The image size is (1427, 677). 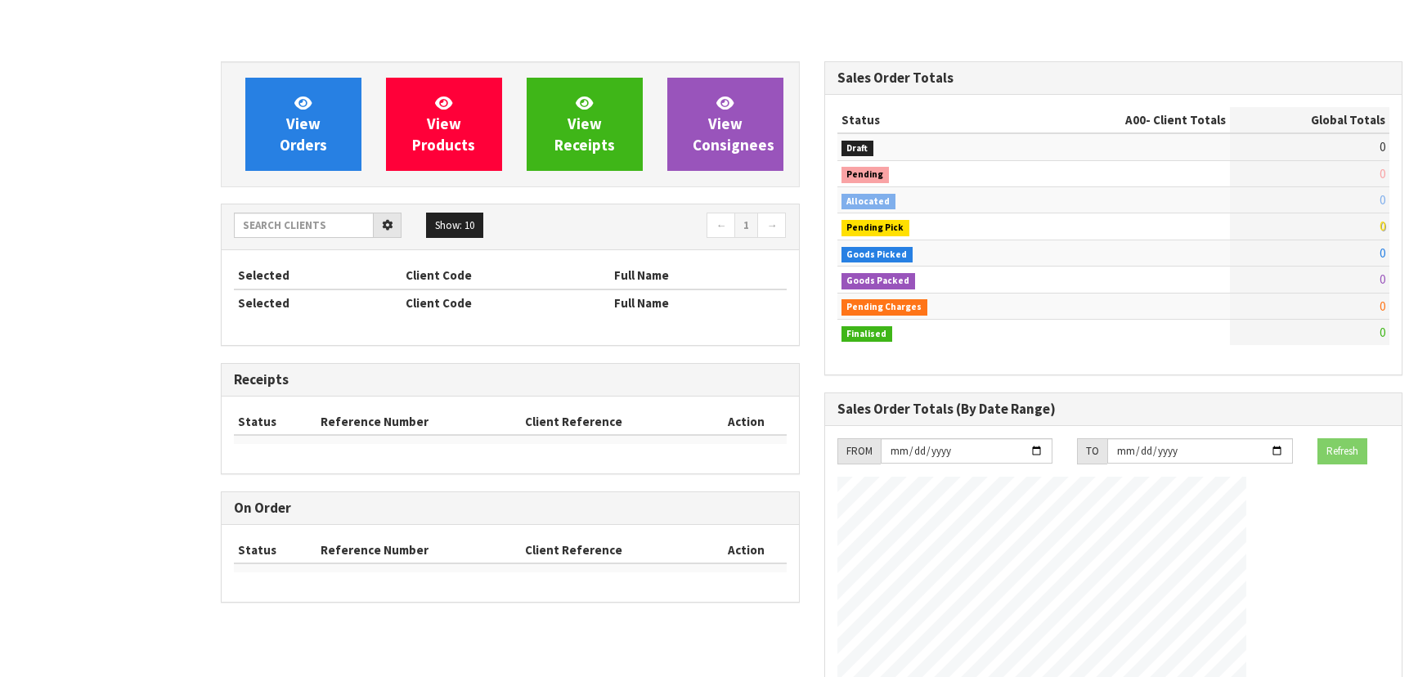 I want to click on div: TO, so click(x=1092, y=451).